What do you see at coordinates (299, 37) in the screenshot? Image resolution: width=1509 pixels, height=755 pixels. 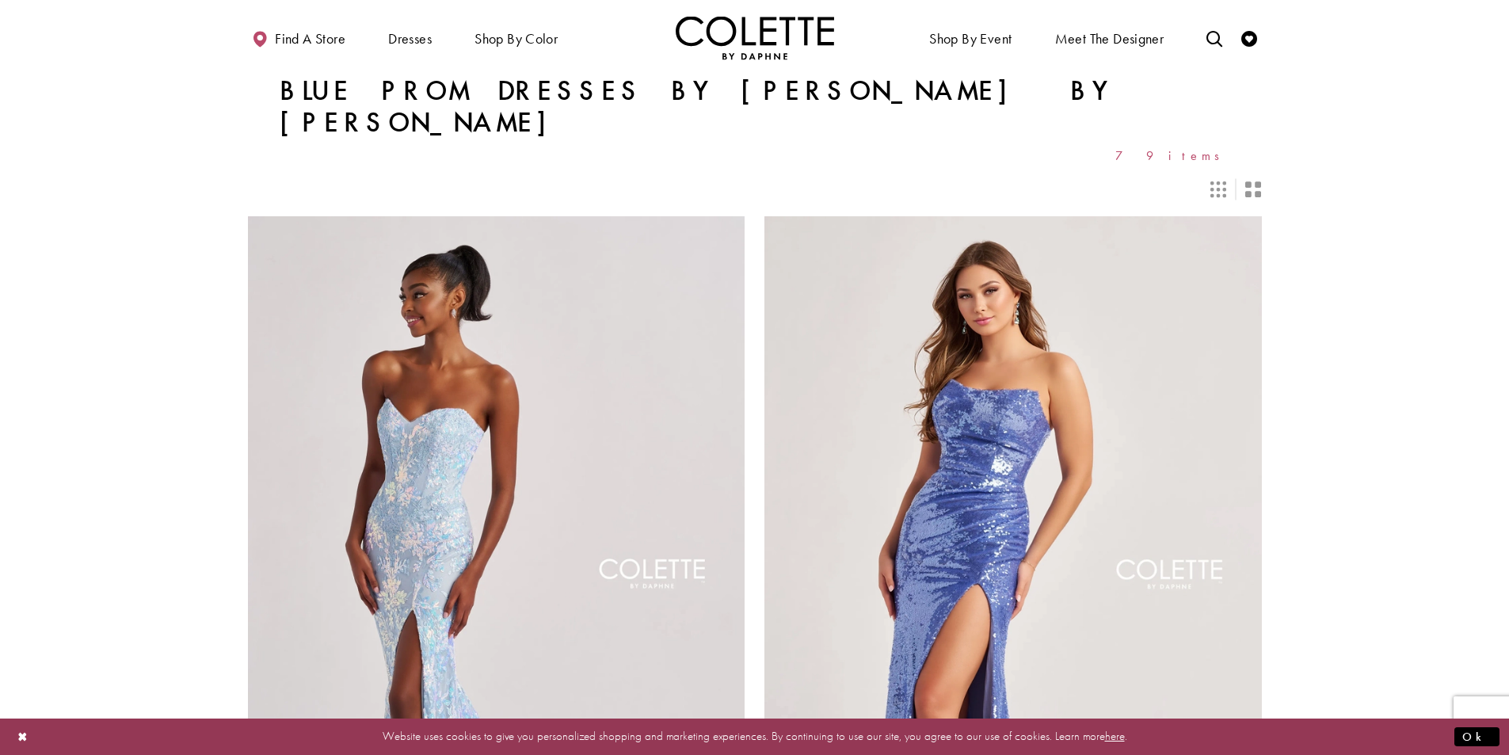 I see `a: Find a store` at bounding box center [299, 37].